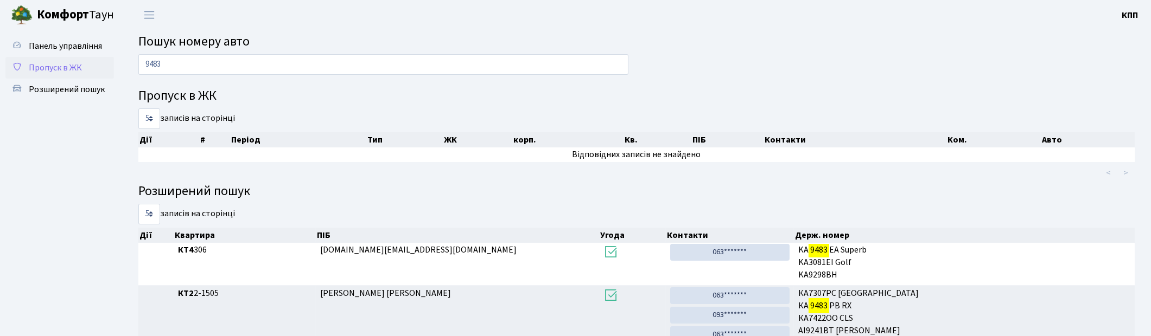 This screenshot has width=1151, height=336. I want to click on img: logo.png, so click(22, 15).